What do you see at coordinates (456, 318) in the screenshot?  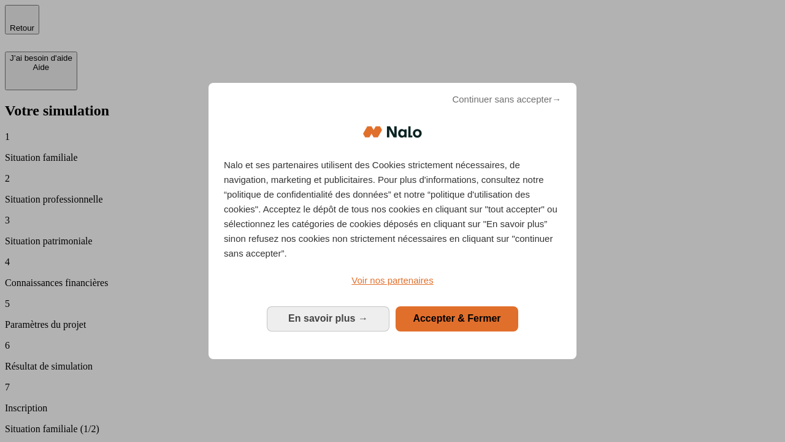 I see `span: Accepter & Fermer` at bounding box center [456, 318].